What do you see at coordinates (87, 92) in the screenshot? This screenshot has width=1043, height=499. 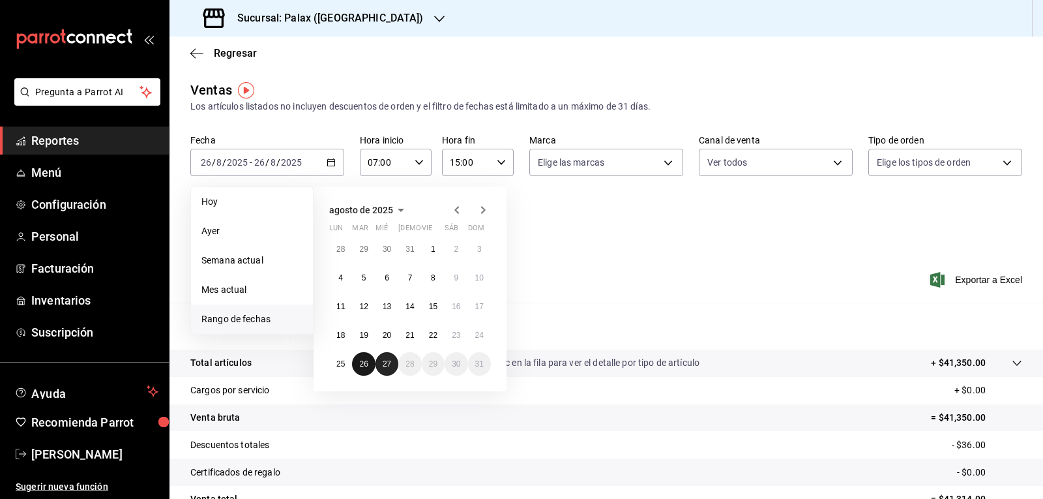 I see `span: Pregunta a Parrot AI` at bounding box center [87, 92].